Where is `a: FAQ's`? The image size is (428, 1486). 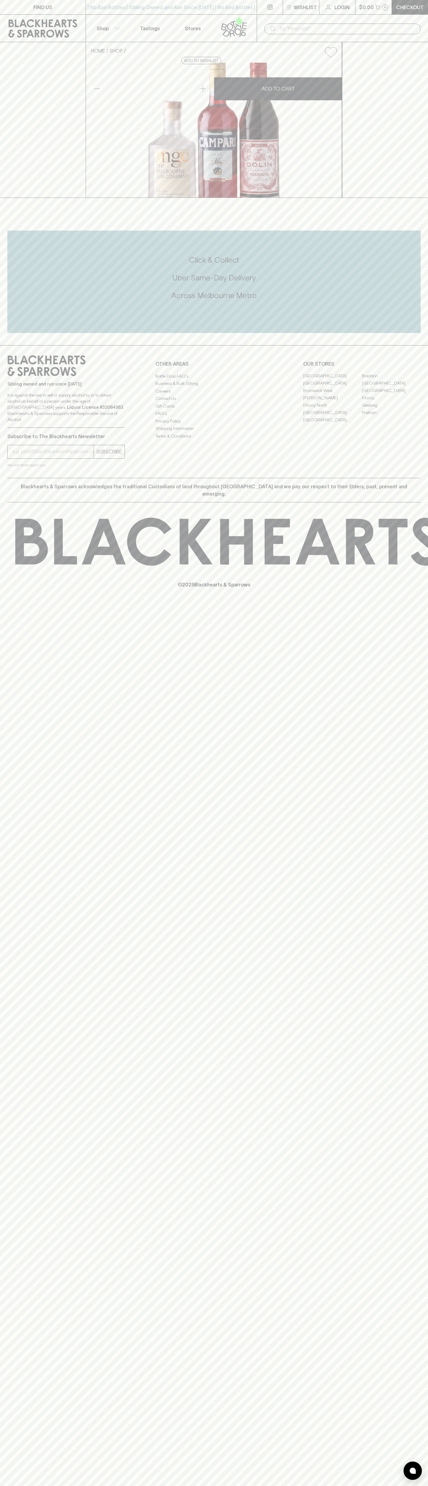
a: FAQ's is located at coordinates (214, 414).